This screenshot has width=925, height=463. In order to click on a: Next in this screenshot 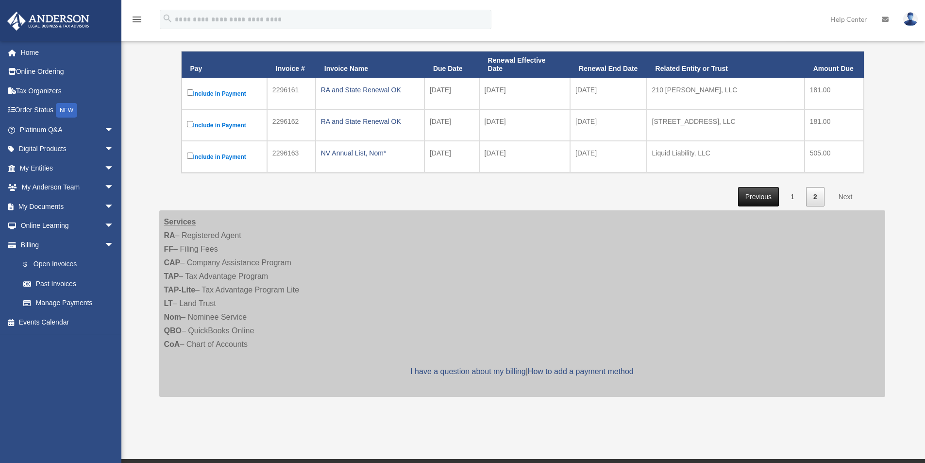, I will do `click(845, 197)`.